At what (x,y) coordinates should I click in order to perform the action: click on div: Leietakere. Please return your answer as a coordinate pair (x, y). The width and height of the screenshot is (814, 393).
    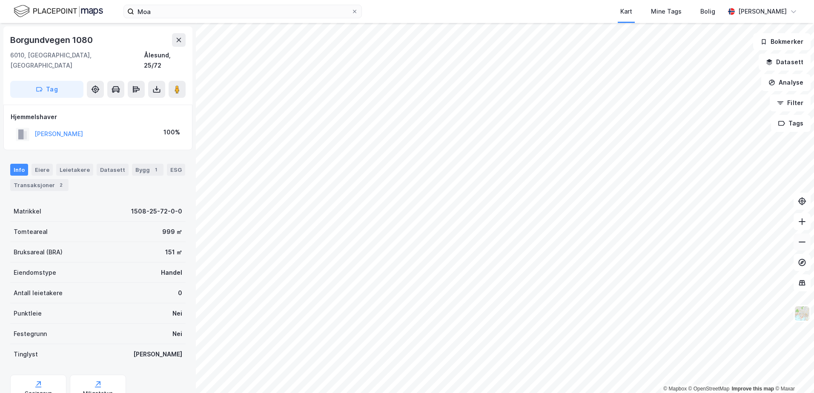
    Looking at the image, I should click on (74, 170).